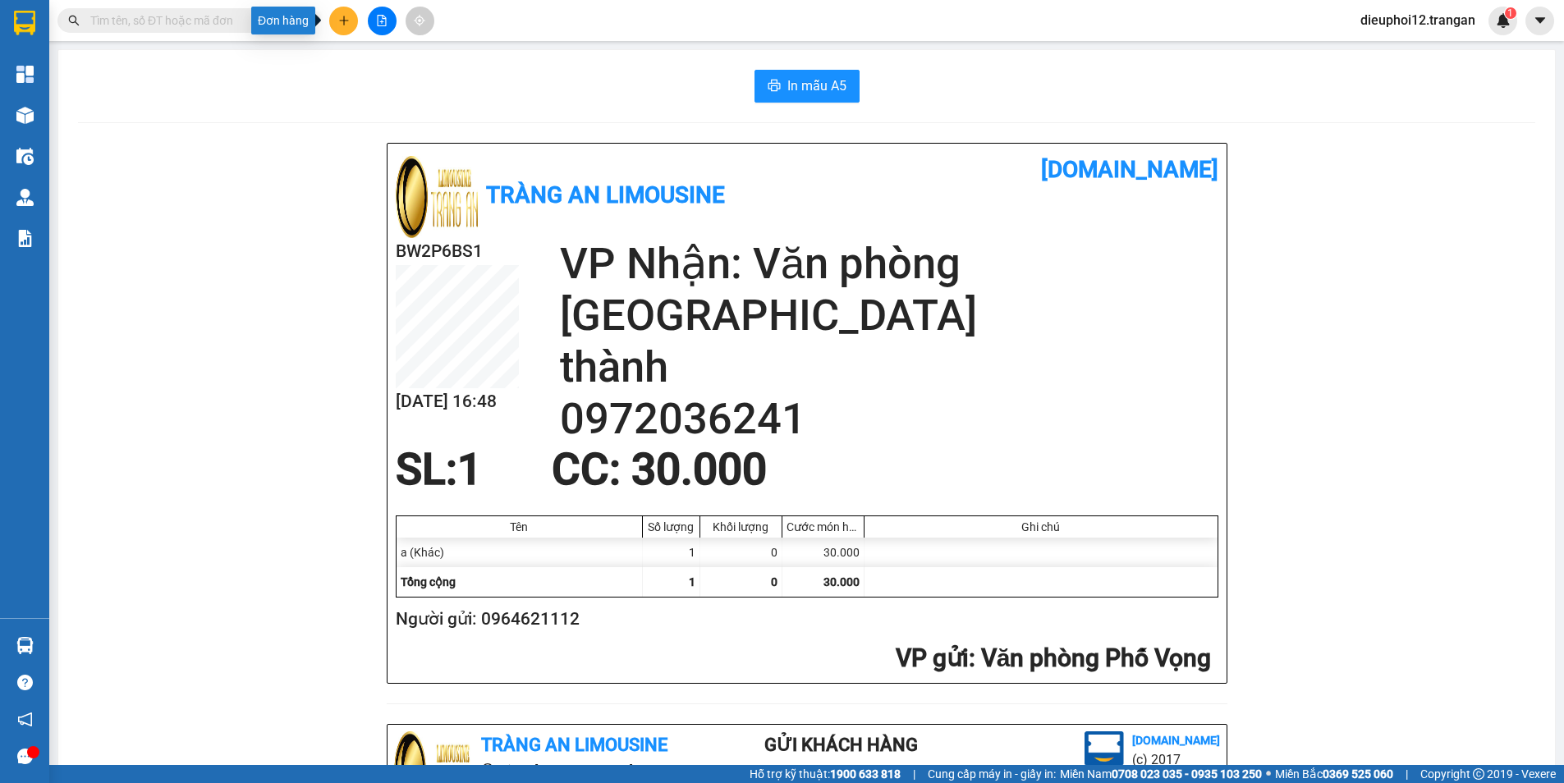  Describe the element at coordinates (817, 85) in the screenshot. I see `span: In mẫu A5` at that location.